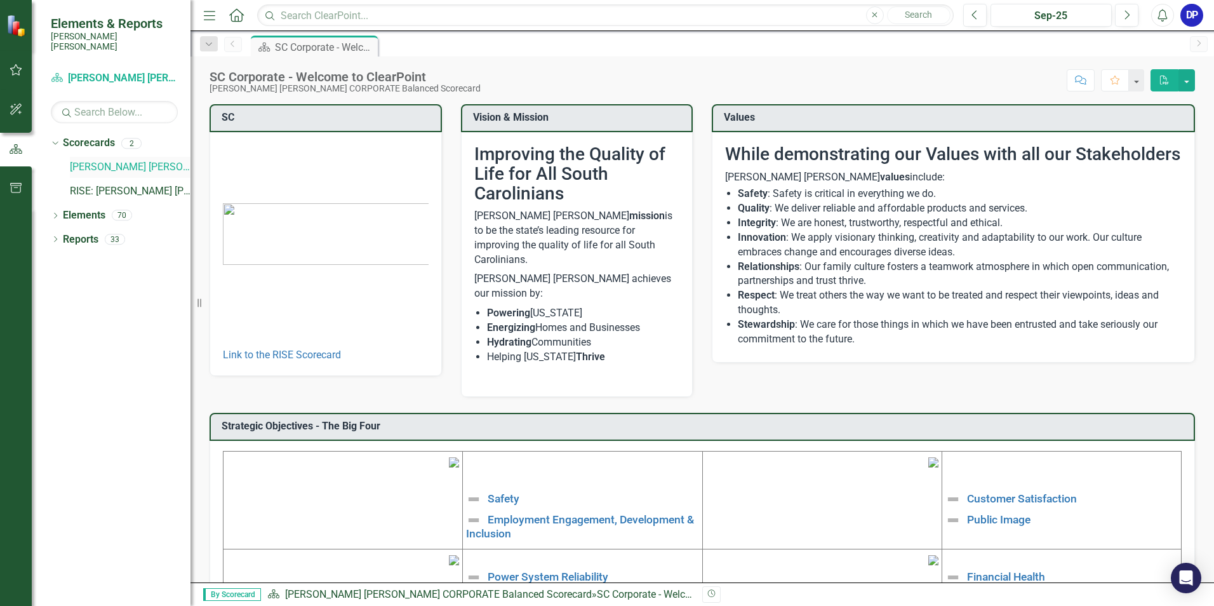 The image size is (1214, 606). Describe the element at coordinates (959, 274) in the screenshot. I see `li: : Our family culture fosters a teamwork atmosphere in which open communication, partnerships and ...` at that location.